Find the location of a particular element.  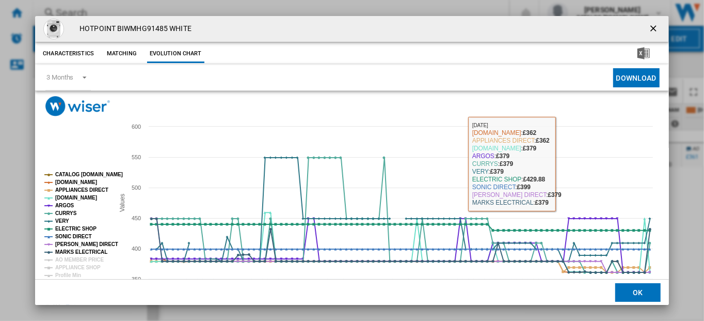

tspan: 450 is located at coordinates (136, 218).